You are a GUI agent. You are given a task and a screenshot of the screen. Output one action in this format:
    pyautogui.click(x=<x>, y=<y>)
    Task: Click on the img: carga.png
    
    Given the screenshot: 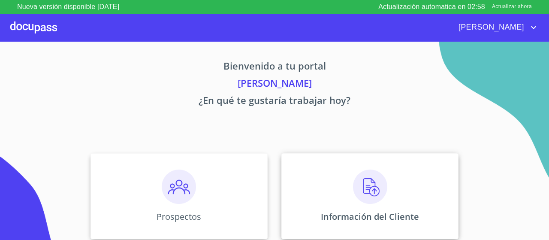 What is the action you would take?
    pyautogui.click(x=370, y=187)
    